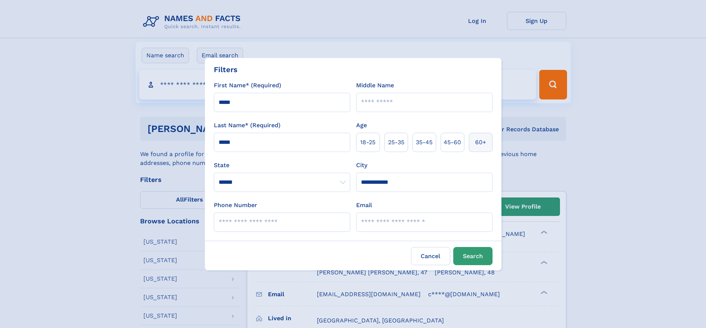 The width and height of the screenshot is (706, 328). Describe the element at coordinates (396, 143) in the screenshot. I see `span: 25‑35` at that location.